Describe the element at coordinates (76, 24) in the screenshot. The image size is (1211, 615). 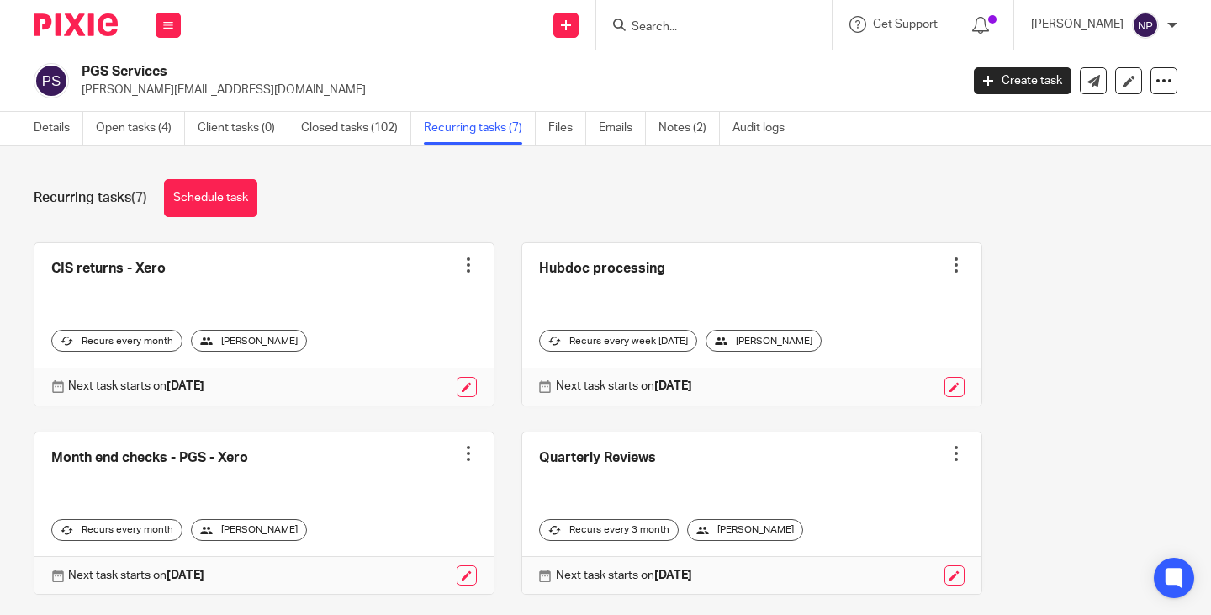
I see `img: Pixie` at that location.